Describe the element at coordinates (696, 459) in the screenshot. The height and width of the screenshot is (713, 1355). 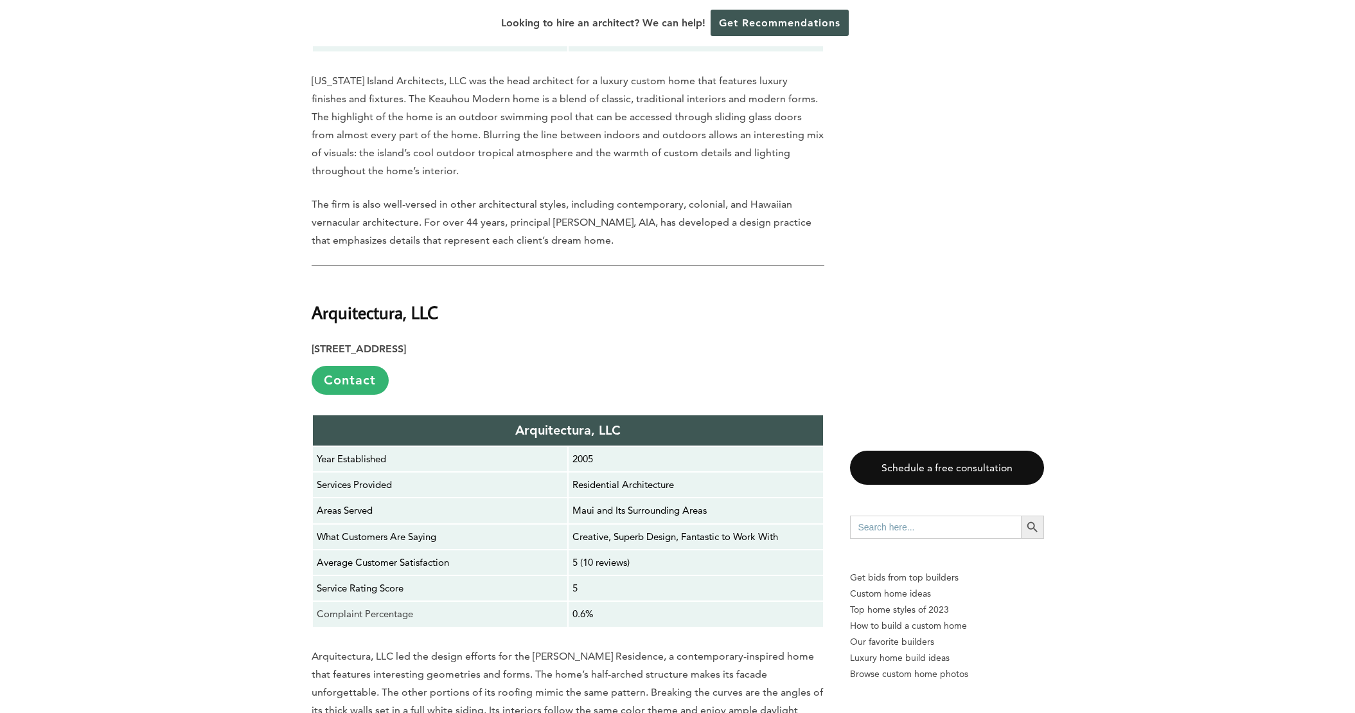
I see `p: 2005` at that location.